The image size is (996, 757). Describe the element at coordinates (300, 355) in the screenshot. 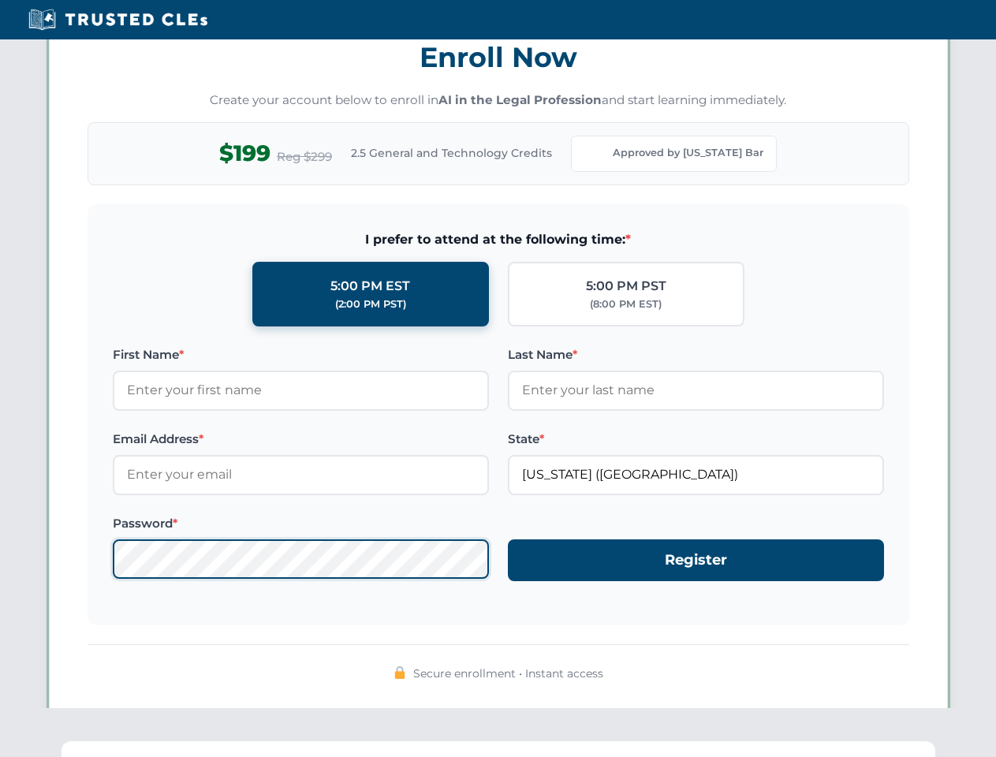

I see `label: First Name` at that location.